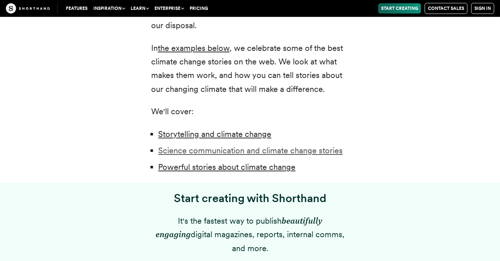 Image resolution: width=500 pixels, height=261 pixels. What do you see at coordinates (399, 8) in the screenshot?
I see `a: Start Creating` at bounding box center [399, 8].